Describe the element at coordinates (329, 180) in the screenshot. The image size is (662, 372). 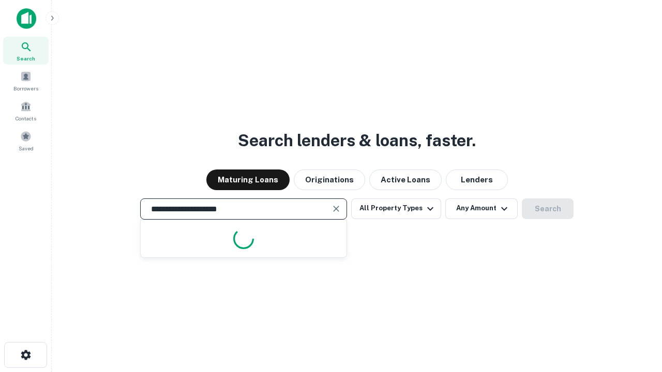
I see `button: Originations` at that location.